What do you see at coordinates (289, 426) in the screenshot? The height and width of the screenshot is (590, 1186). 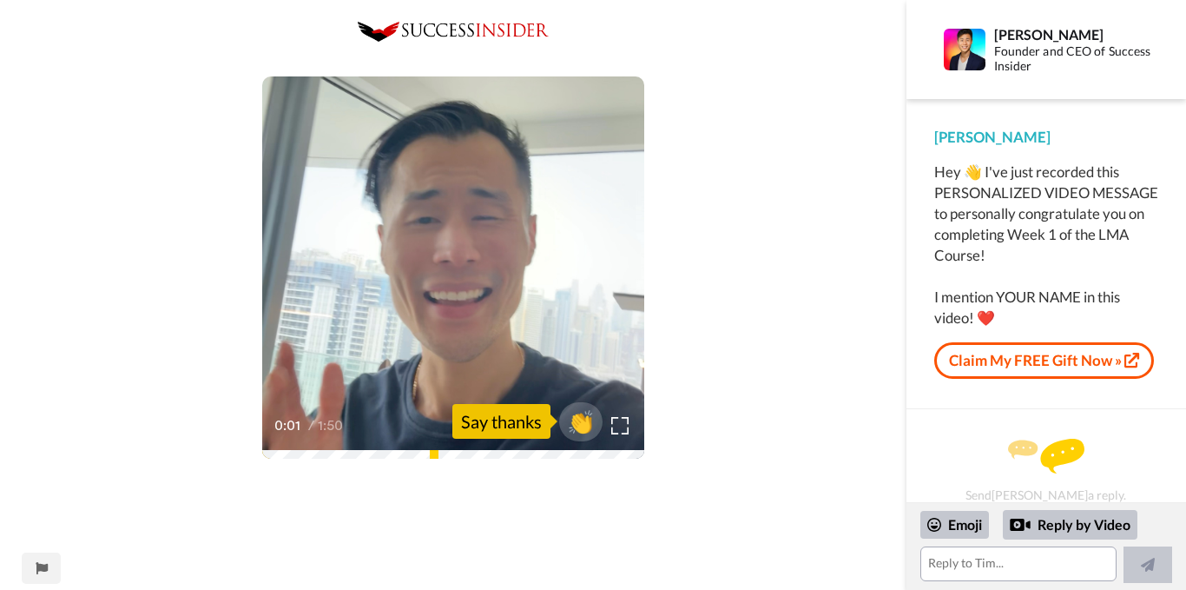 I see `span: 0:01` at bounding box center [289, 426].